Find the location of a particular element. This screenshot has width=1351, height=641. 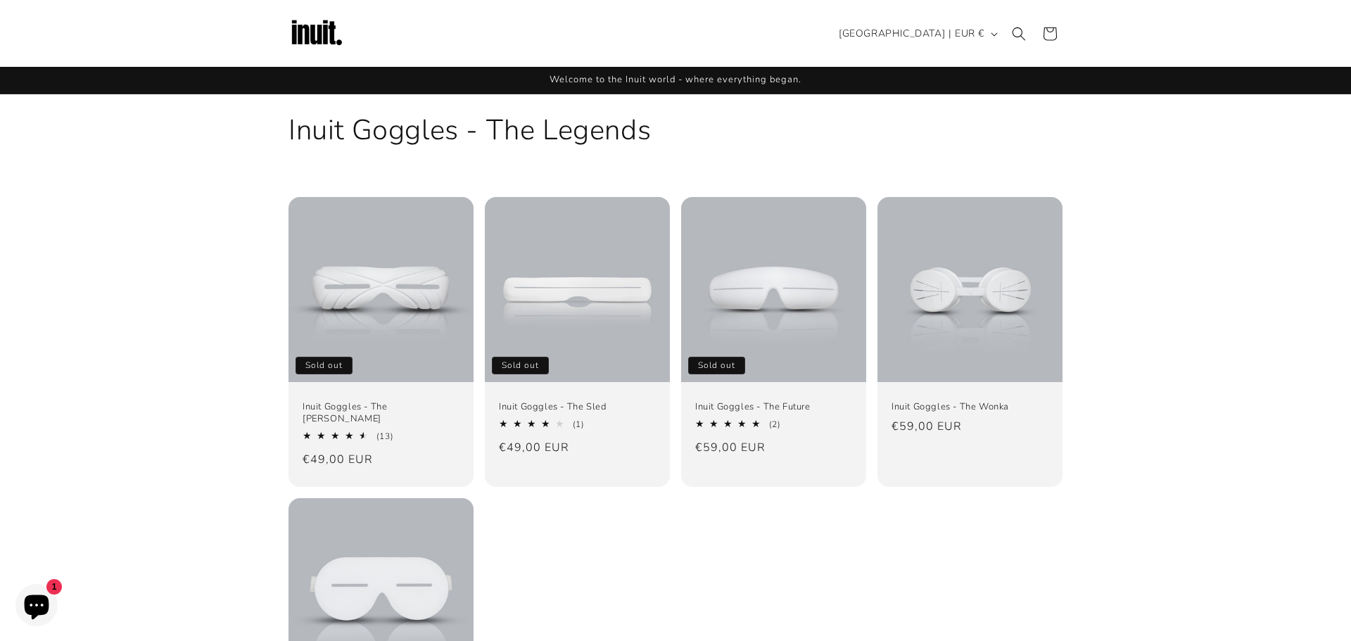

span: Welcome to the Inuit world - where everything began. is located at coordinates (675, 79).